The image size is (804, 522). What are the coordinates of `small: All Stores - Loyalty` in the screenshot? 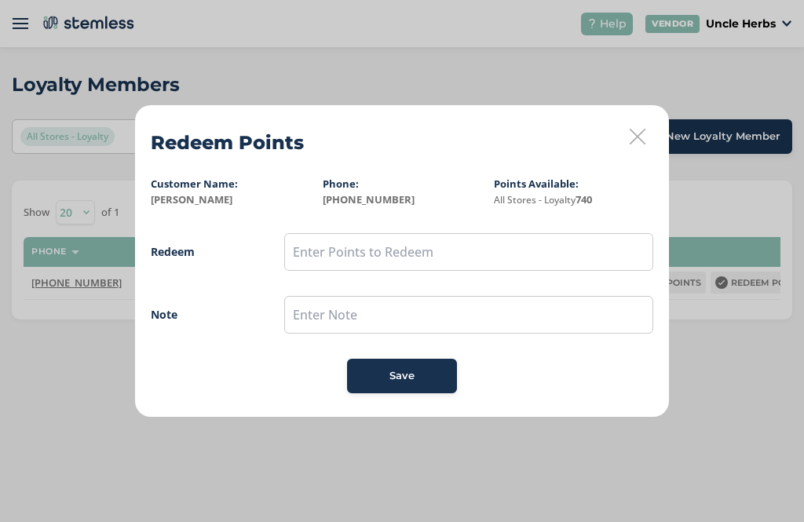 It's located at (535, 199).